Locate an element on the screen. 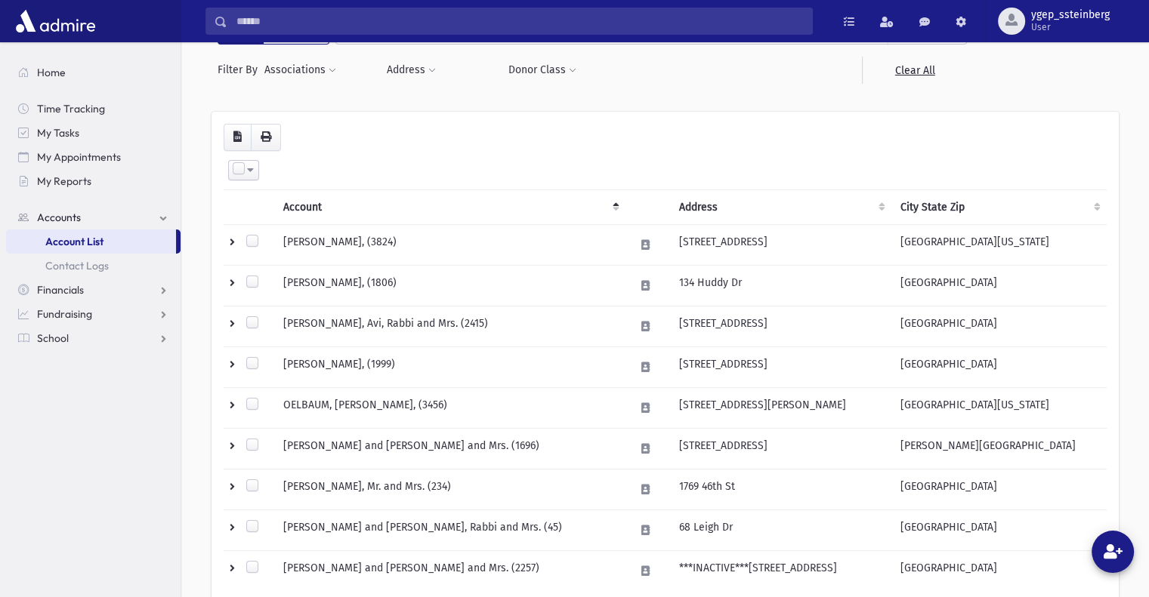 This screenshot has width=1149, height=597. td: 1769 46th St is located at coordinates (780, 489).